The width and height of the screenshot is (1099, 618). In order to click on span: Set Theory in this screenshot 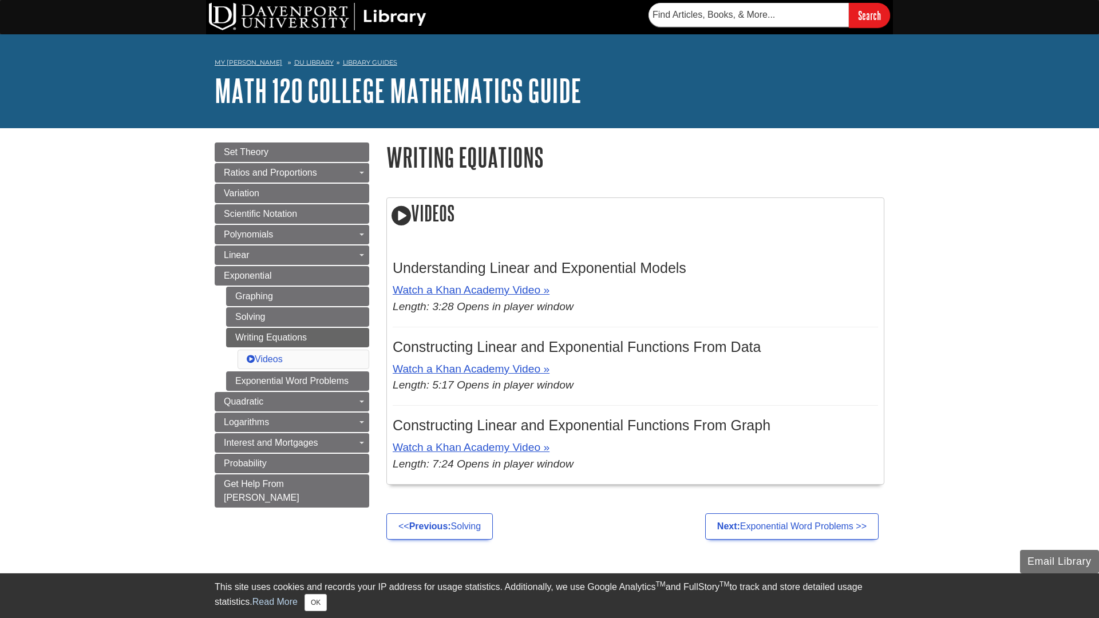, I will do `click(246, 152)`.